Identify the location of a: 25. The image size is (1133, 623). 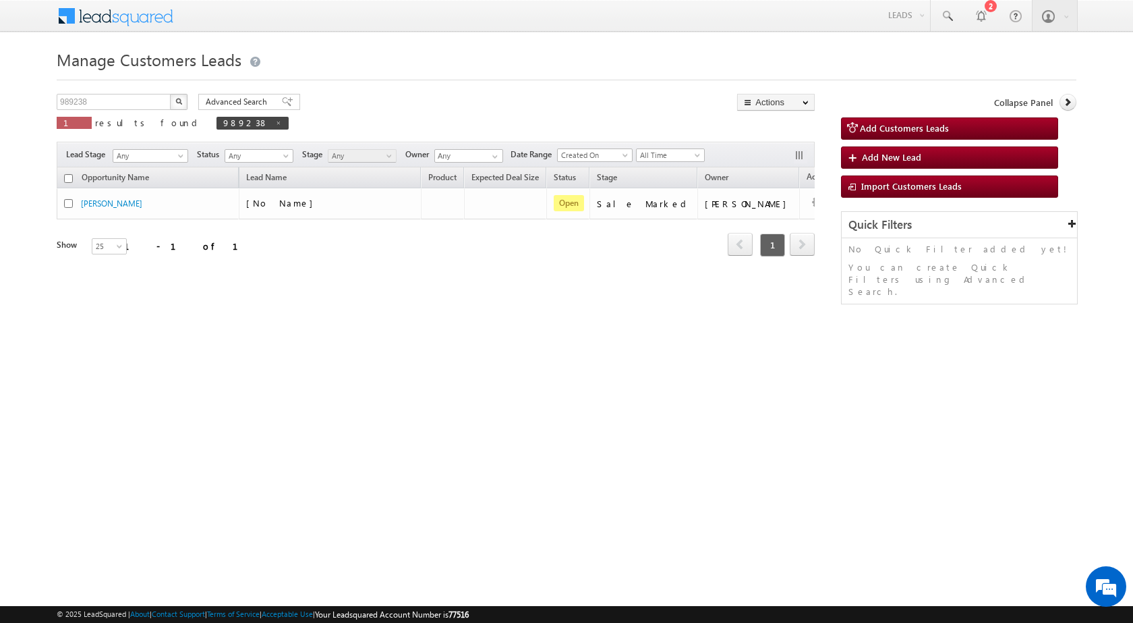
(109, 246).